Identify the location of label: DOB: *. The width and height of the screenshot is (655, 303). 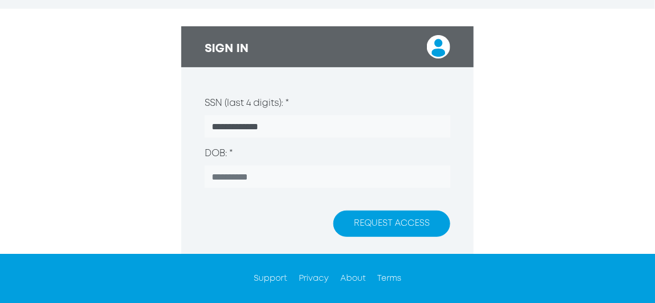
(219, 154).